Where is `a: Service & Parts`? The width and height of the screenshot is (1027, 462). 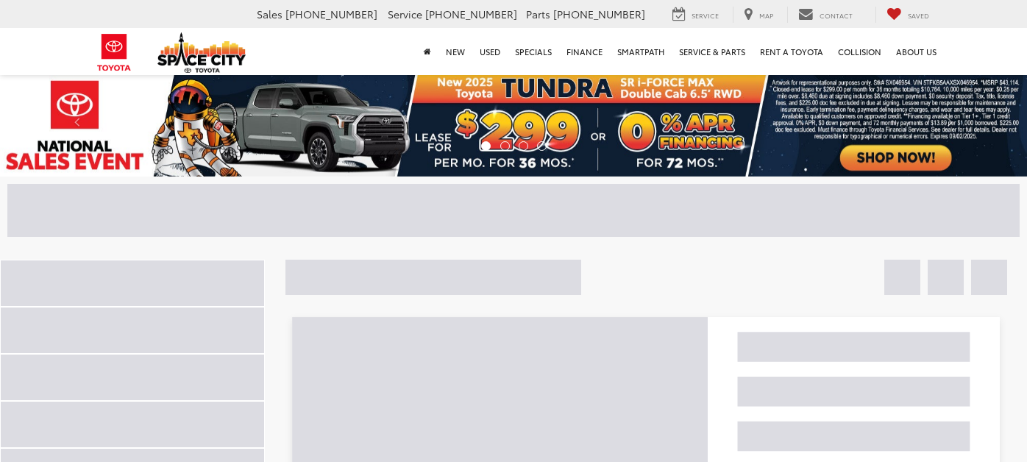
a: Service & Parts is located at coordinates (712, 51).